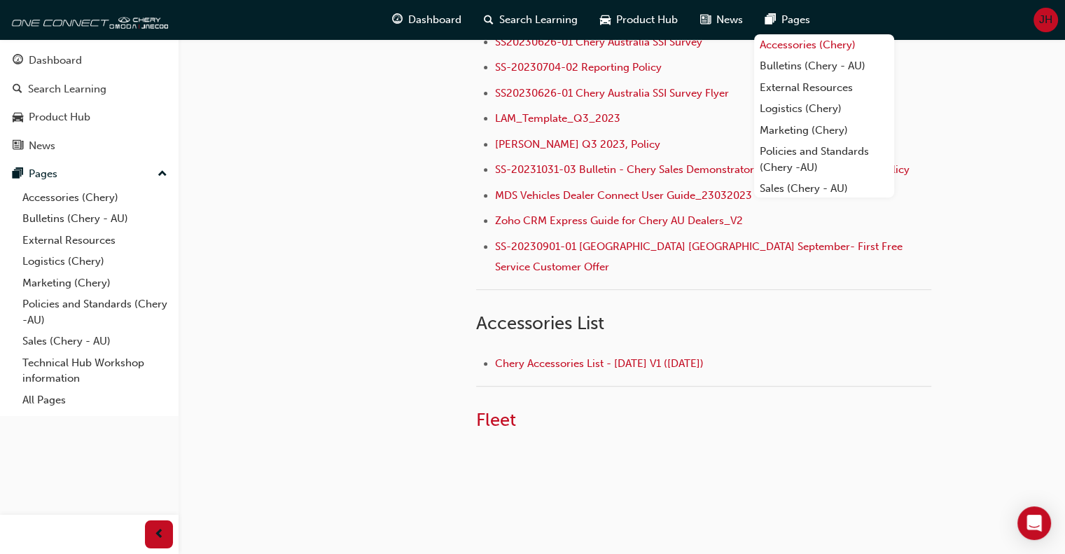 This screenshot has height=554, width=1065. What do you see at coordinates (788, 20) in the screenshot?
I see `a: pages-iconPages` at bounding box center [788, 20].